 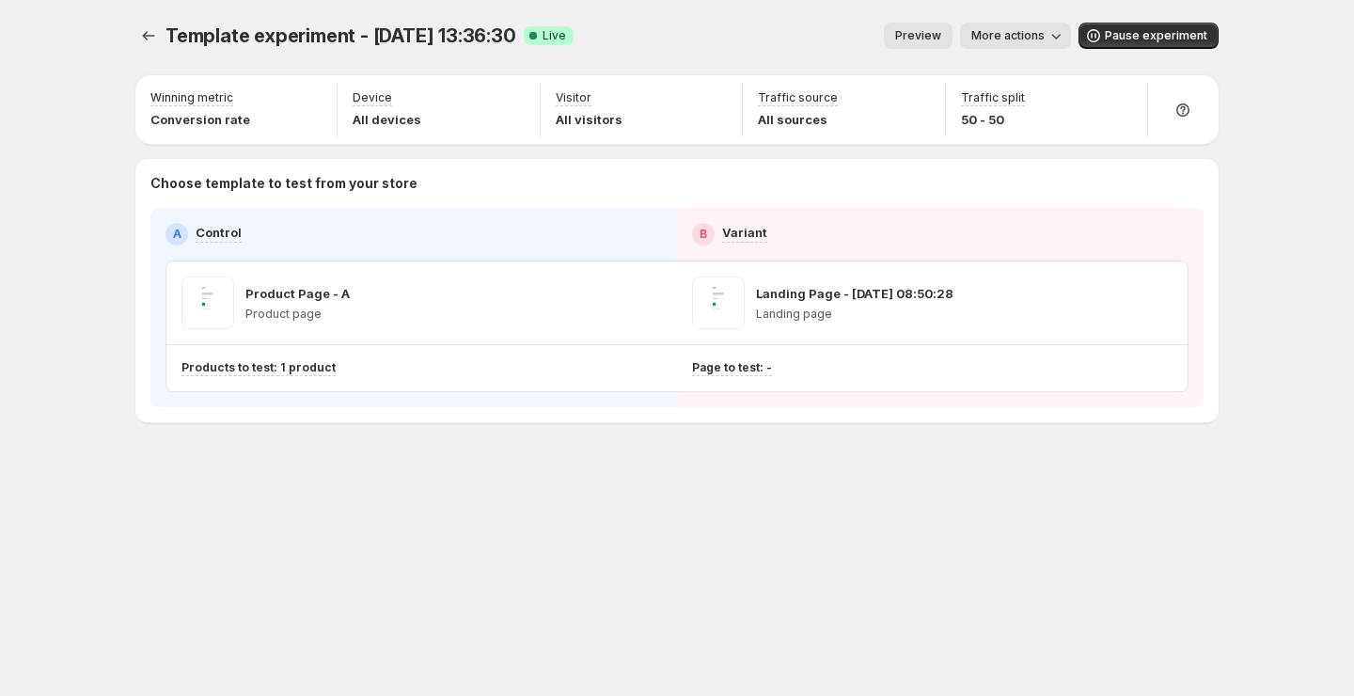 I want to click on p: Landing page, so click(x=855, y=314).